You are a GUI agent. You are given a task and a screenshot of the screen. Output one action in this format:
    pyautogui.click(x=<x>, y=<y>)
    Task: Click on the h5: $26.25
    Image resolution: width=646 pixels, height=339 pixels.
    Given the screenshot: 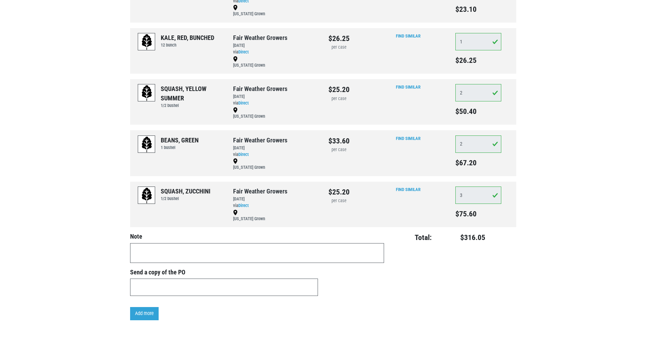 What is the action you would take?
    pyautogui.click(x=478, y=61)
    